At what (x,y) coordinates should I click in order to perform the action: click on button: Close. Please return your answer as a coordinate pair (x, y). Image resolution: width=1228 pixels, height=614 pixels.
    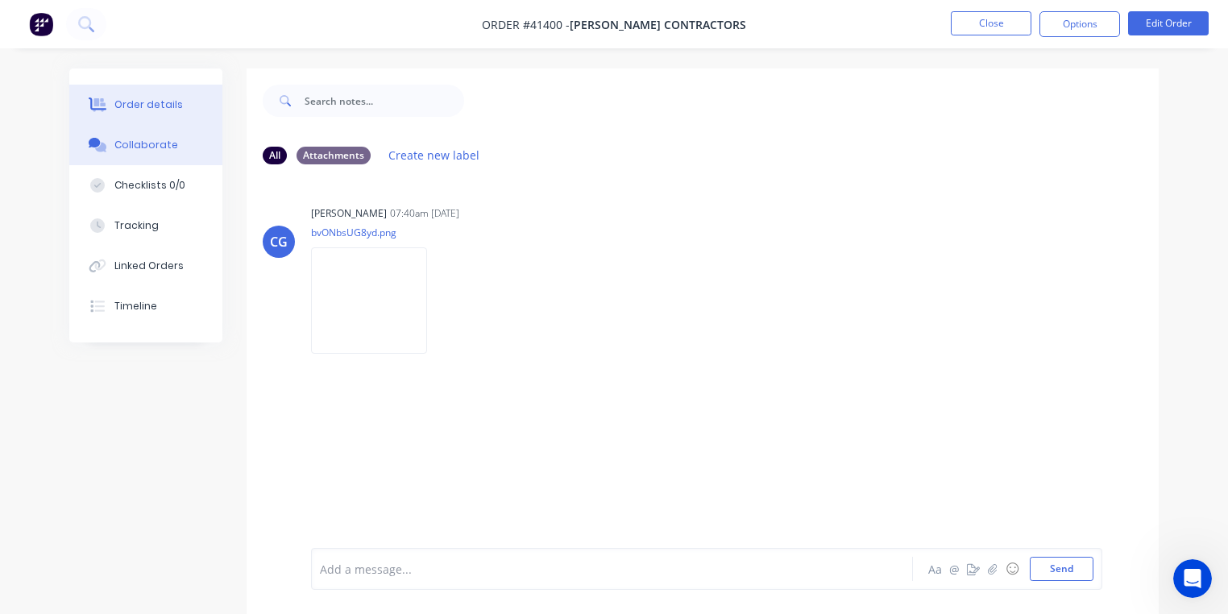
    Looking at the image, I should click on (991, 23).